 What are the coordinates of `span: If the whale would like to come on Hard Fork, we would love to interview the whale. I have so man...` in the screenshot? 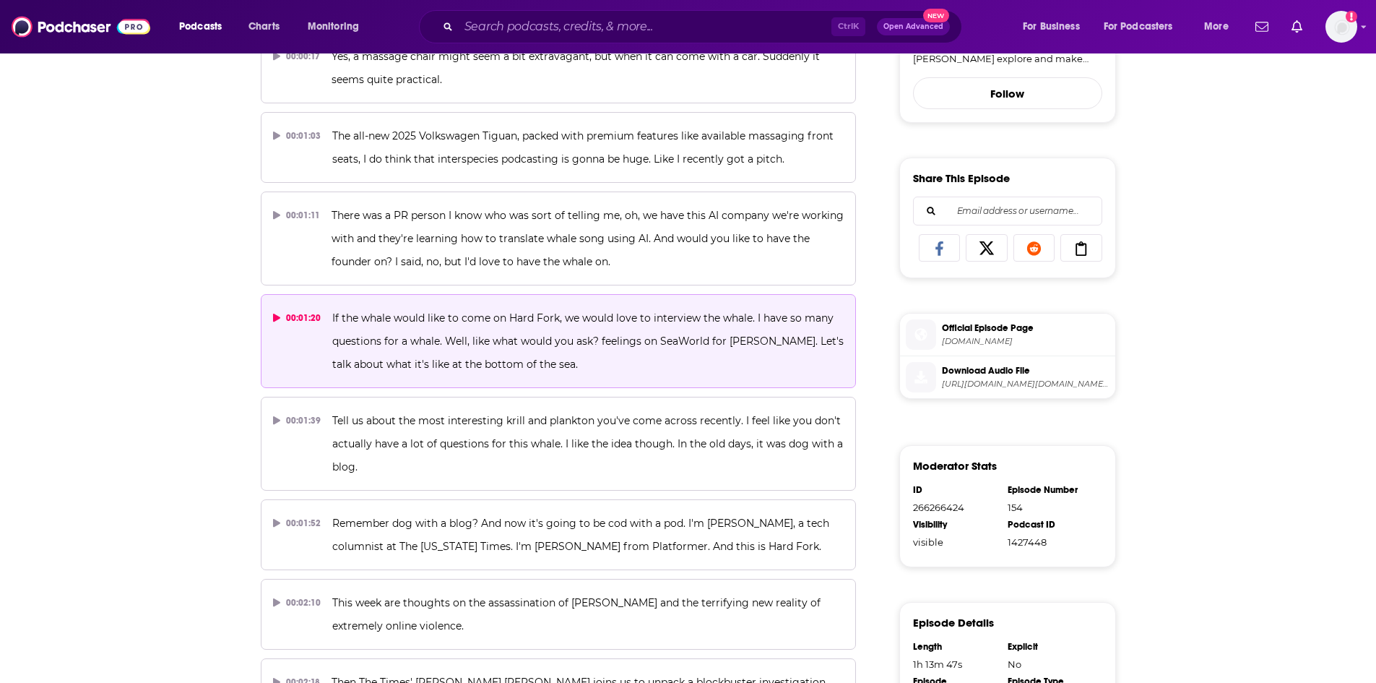 It's located at (589, 341).